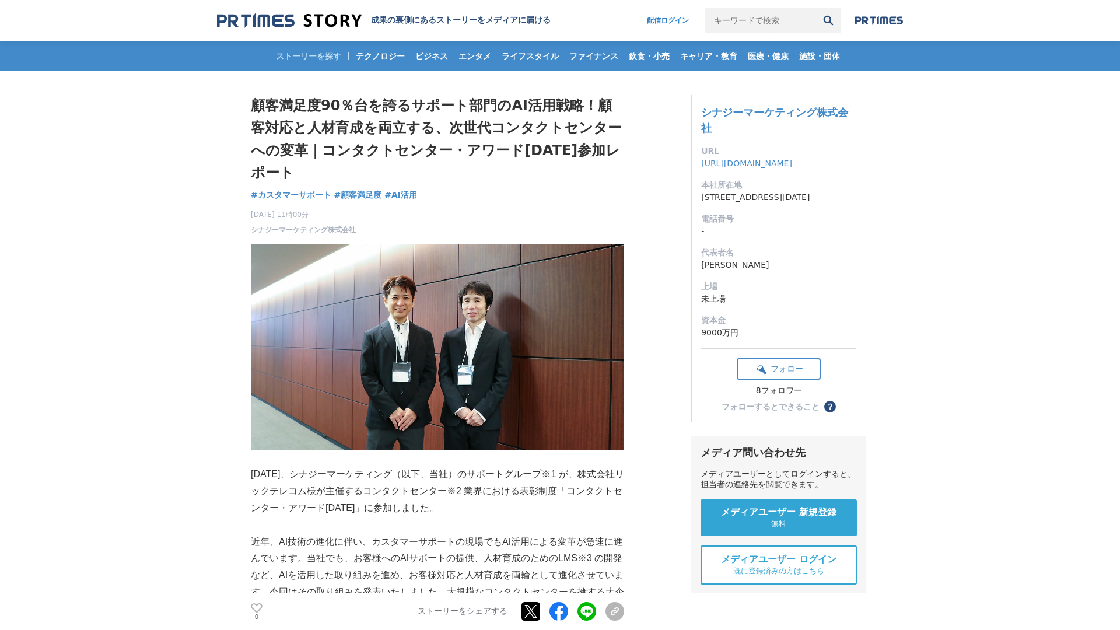 The image size is (1120, 630). Describe the element at coordinates (879, 20) in the screenshot. I see `img: prtimes` at that location.